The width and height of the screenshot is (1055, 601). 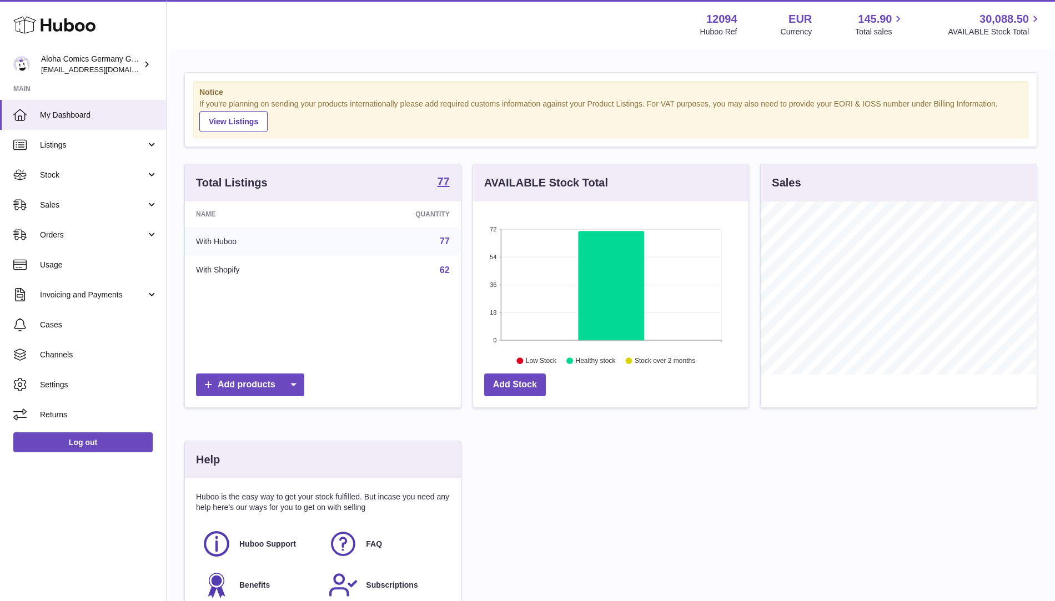 I want to click on h3: AVAILABLE Stock Total, so click(x=546, y=183).